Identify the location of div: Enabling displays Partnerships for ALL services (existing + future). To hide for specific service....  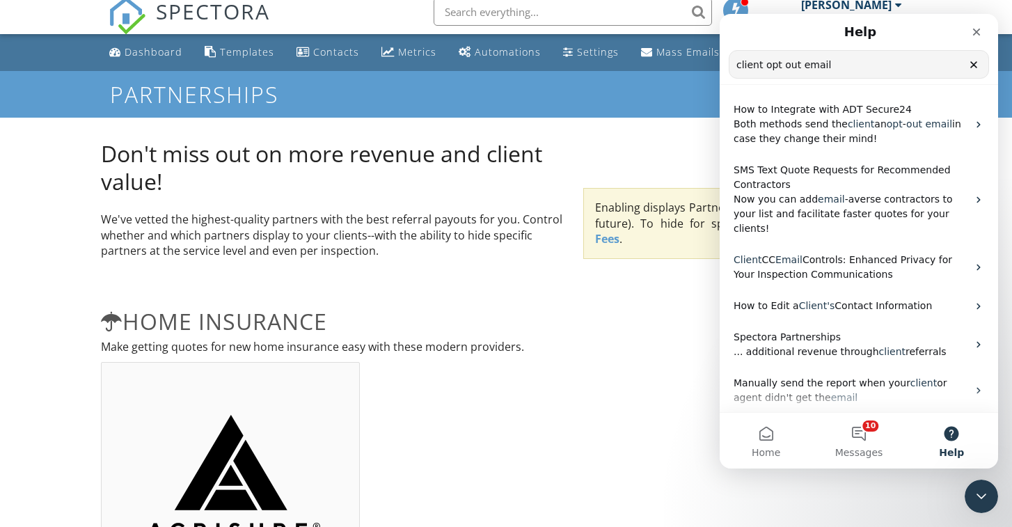
(747, 223).